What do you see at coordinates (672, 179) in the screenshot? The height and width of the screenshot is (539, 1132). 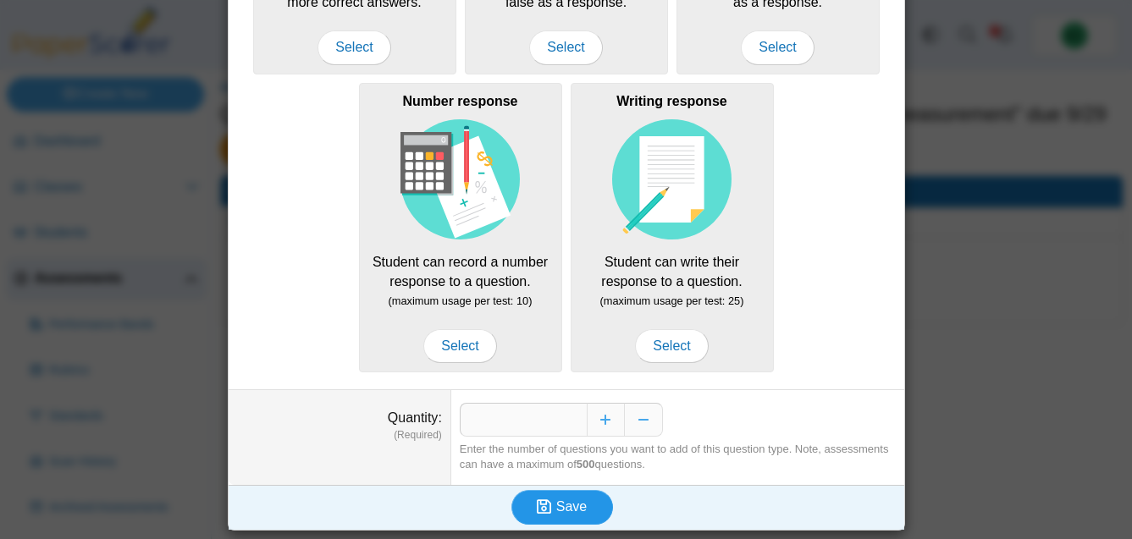 I see `img: item-type-writing-response.svg` at bounding box center [672, 179].